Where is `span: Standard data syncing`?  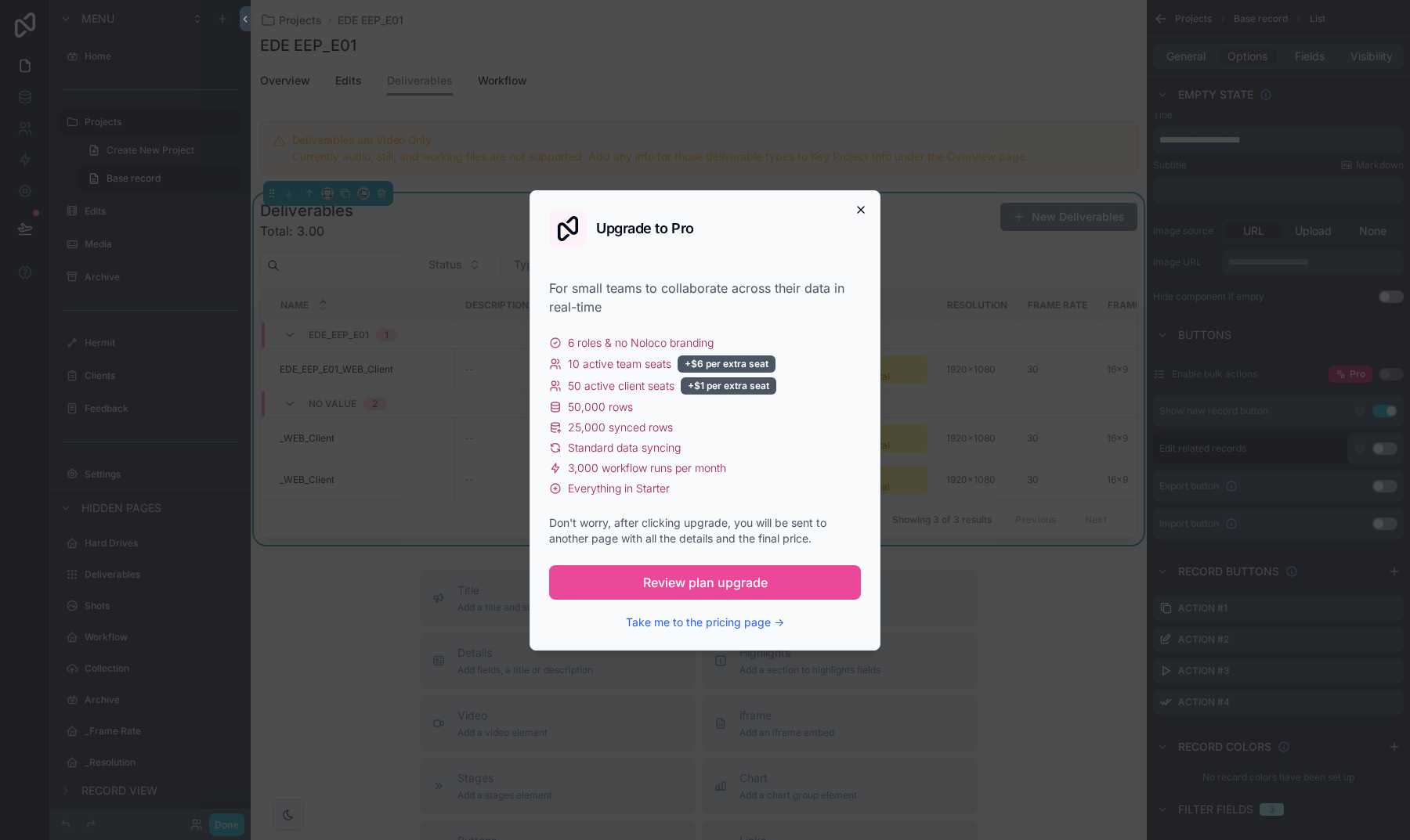 span: Standard data syncing is located at coordinates (624, 448).